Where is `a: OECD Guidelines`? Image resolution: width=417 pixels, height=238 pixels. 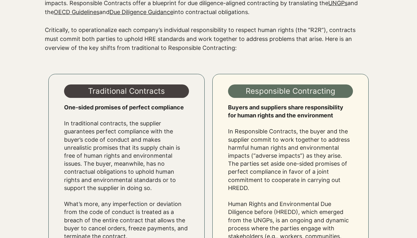 a: OECD Guidelines is located at coordinates (77, 12).